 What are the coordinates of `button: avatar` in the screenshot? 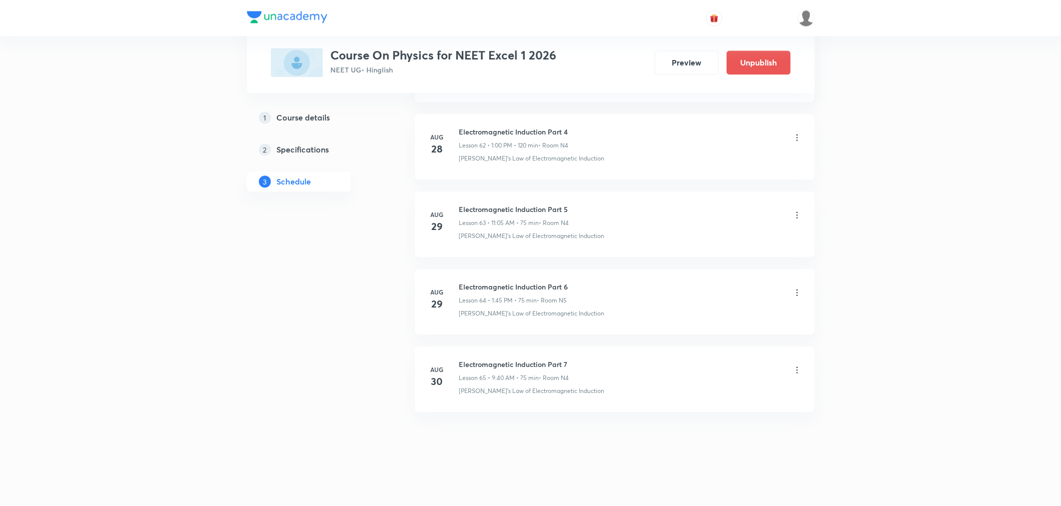 It's located at (714, 18).